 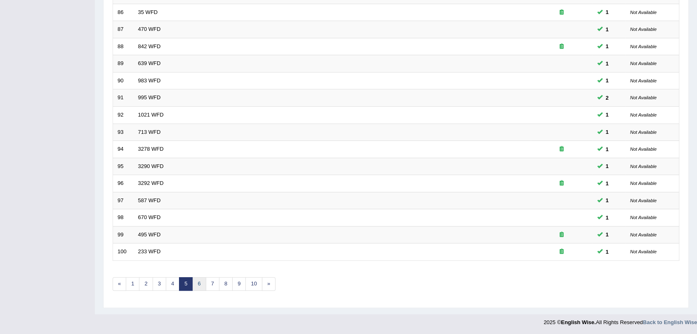 What do you see at coordinates (132, 284) in the screenshot?
I see `a: 1` at bounding box center [132, 284].